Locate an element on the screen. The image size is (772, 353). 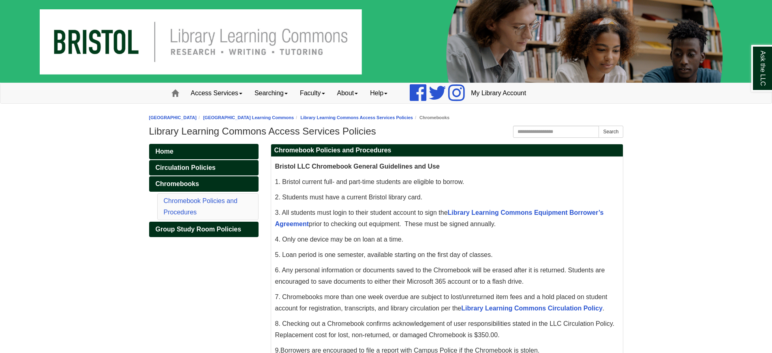
a: Chromebook Policies and Procedures is located at coordinates (200, 206).